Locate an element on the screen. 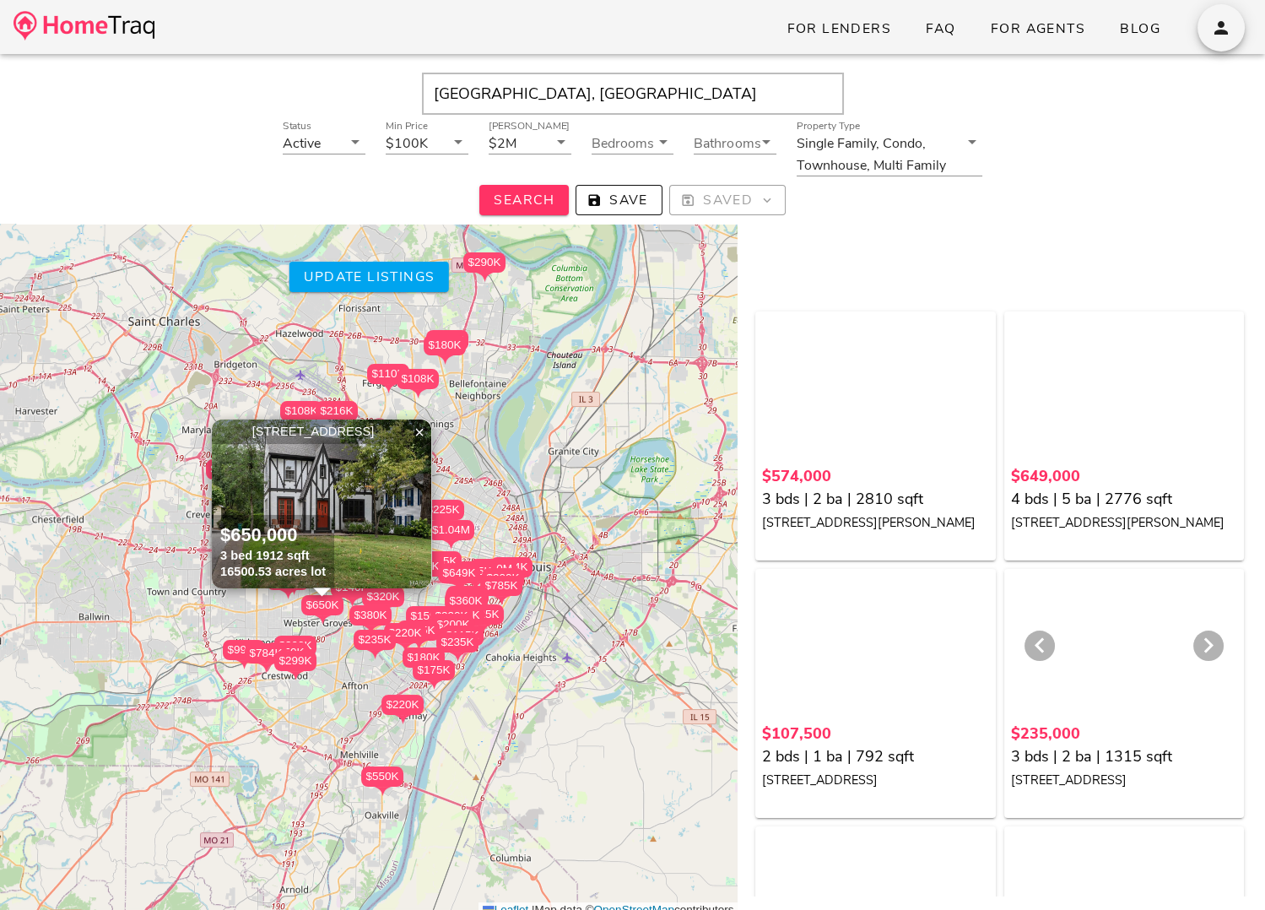 The height and width of the screenshot is (910, 1265). div: $145K is located at coordinates (447, 344).